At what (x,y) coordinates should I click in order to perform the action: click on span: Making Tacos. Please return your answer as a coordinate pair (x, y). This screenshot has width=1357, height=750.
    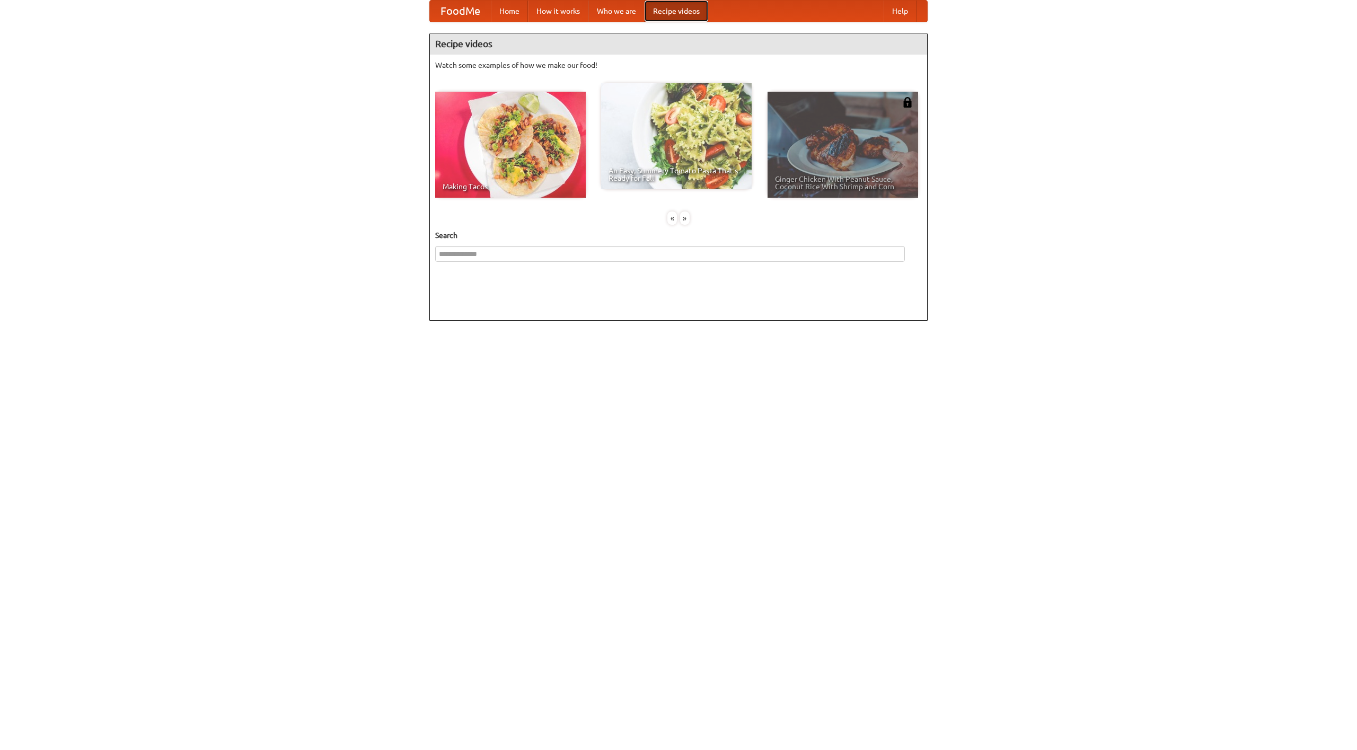
    Looking at the image, I should click on (510, 187).